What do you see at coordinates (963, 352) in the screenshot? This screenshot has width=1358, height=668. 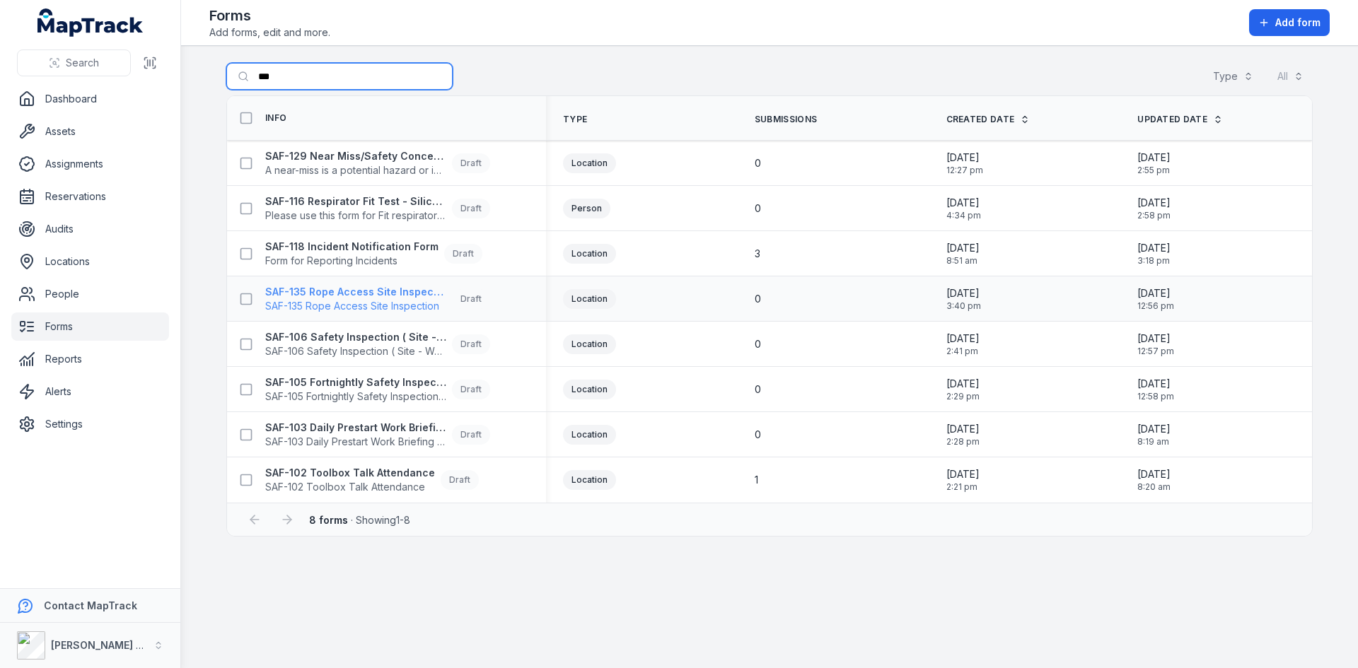 I see `span: 2:41 pm` at bounding box center [963, 352].